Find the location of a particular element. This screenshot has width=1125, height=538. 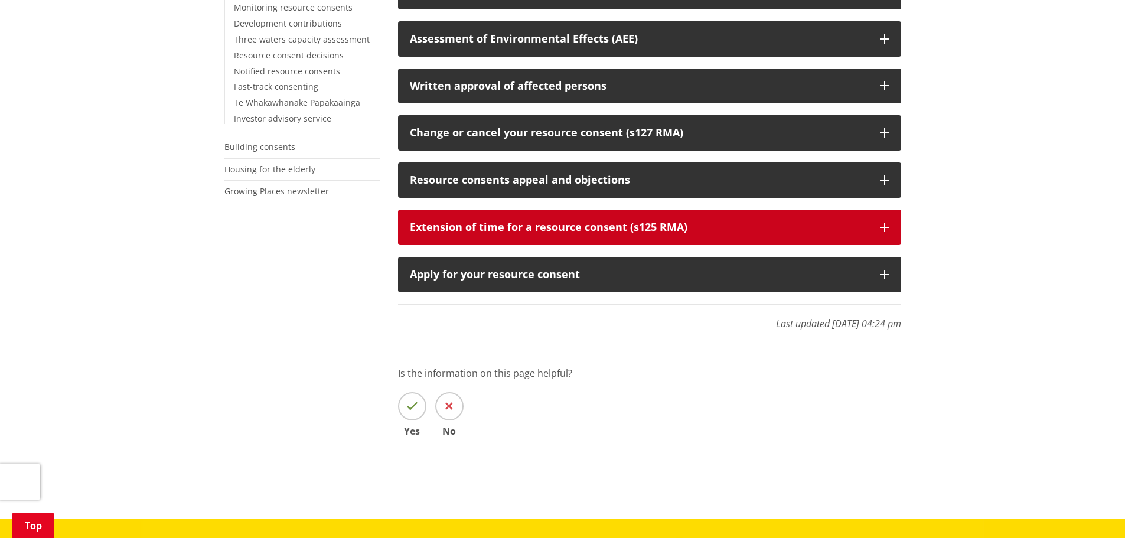

a: Resource consent decisions is located at coordinates (289, 55).